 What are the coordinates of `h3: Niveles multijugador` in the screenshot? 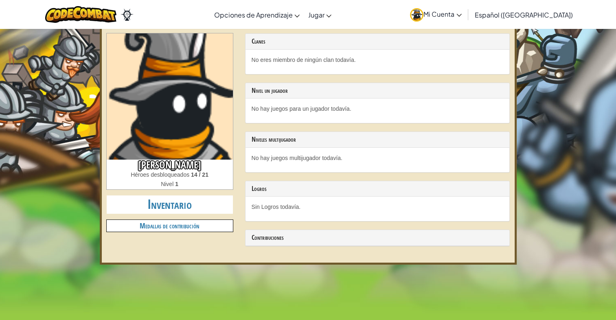 It's located at (378, 140).